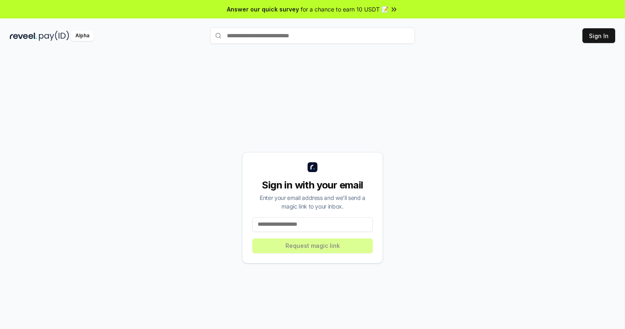 This screenshot has width=625, height=329. I want to click on img: reveel_dark, so click(23, 36).